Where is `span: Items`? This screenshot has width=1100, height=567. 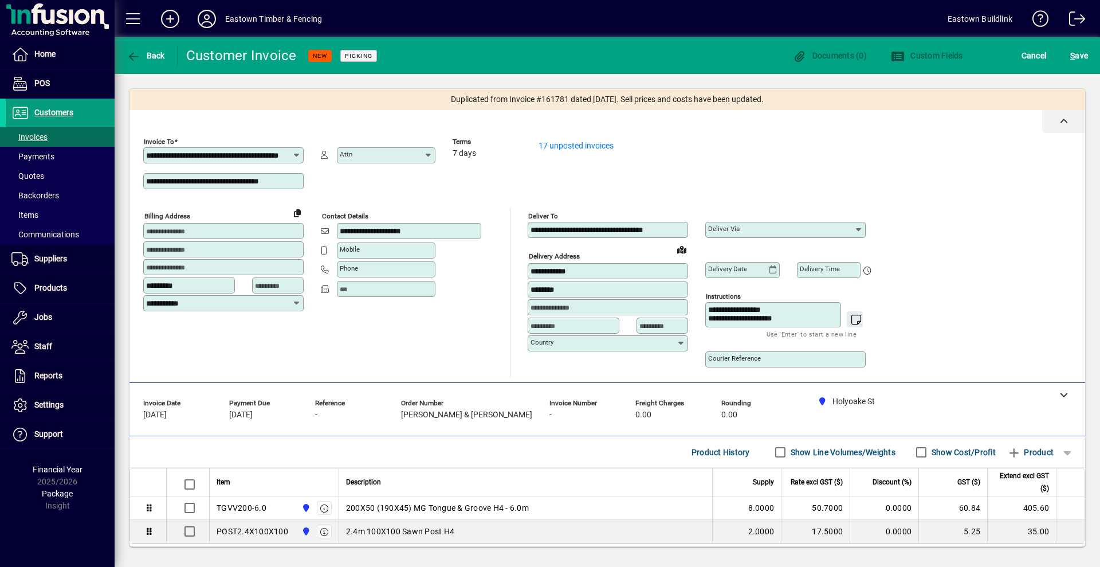
span: Items is located at coordinates (25, 215).